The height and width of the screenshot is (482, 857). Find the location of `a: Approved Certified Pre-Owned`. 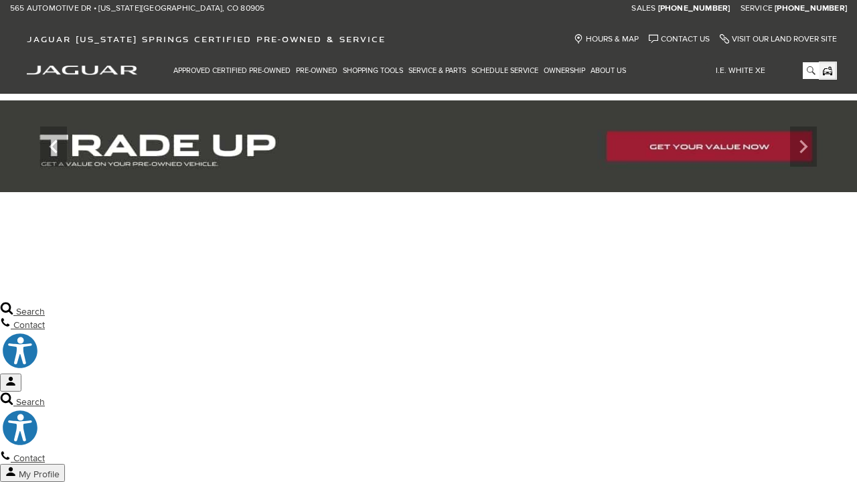

a: Approved Certified Pre-Owned is located at coordinates (232, 70).